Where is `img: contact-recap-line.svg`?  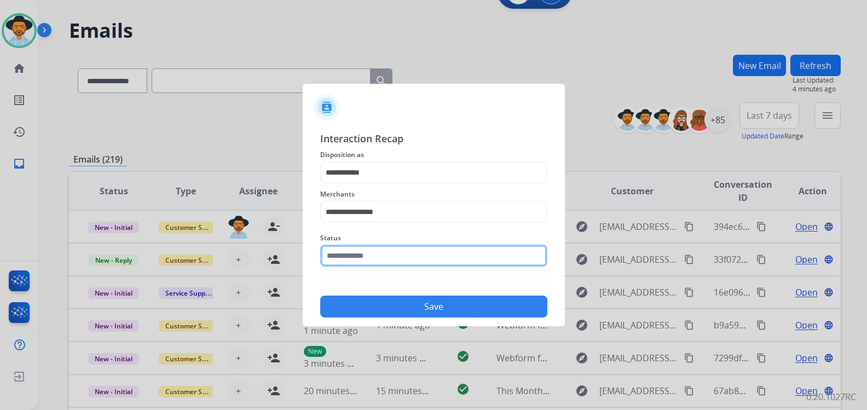 img: contact-recap-line.svg is located at coordinates (434, 280).